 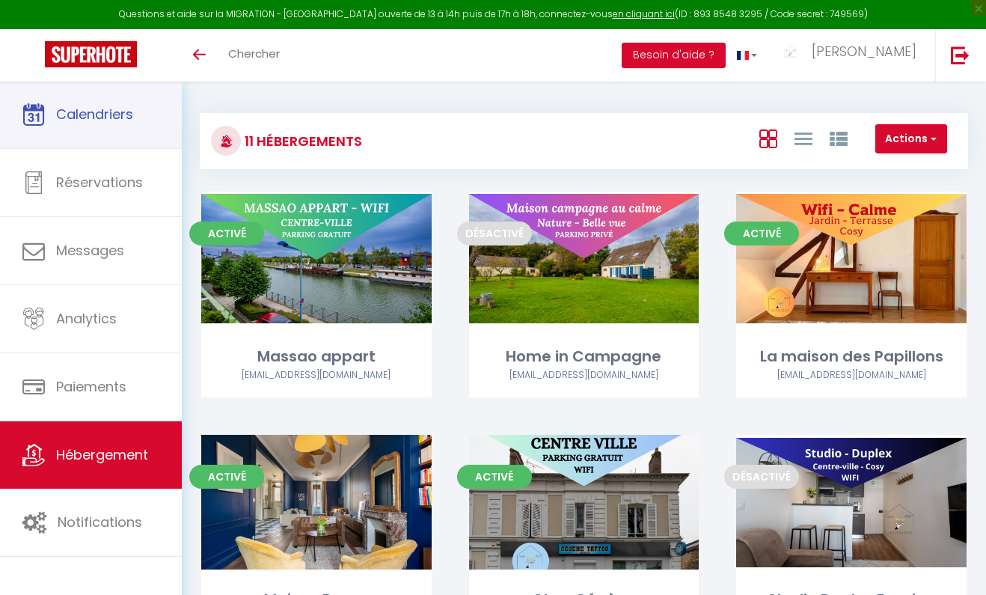 I want to click on a: Vue par Groupe, so click(x=838, y=138).